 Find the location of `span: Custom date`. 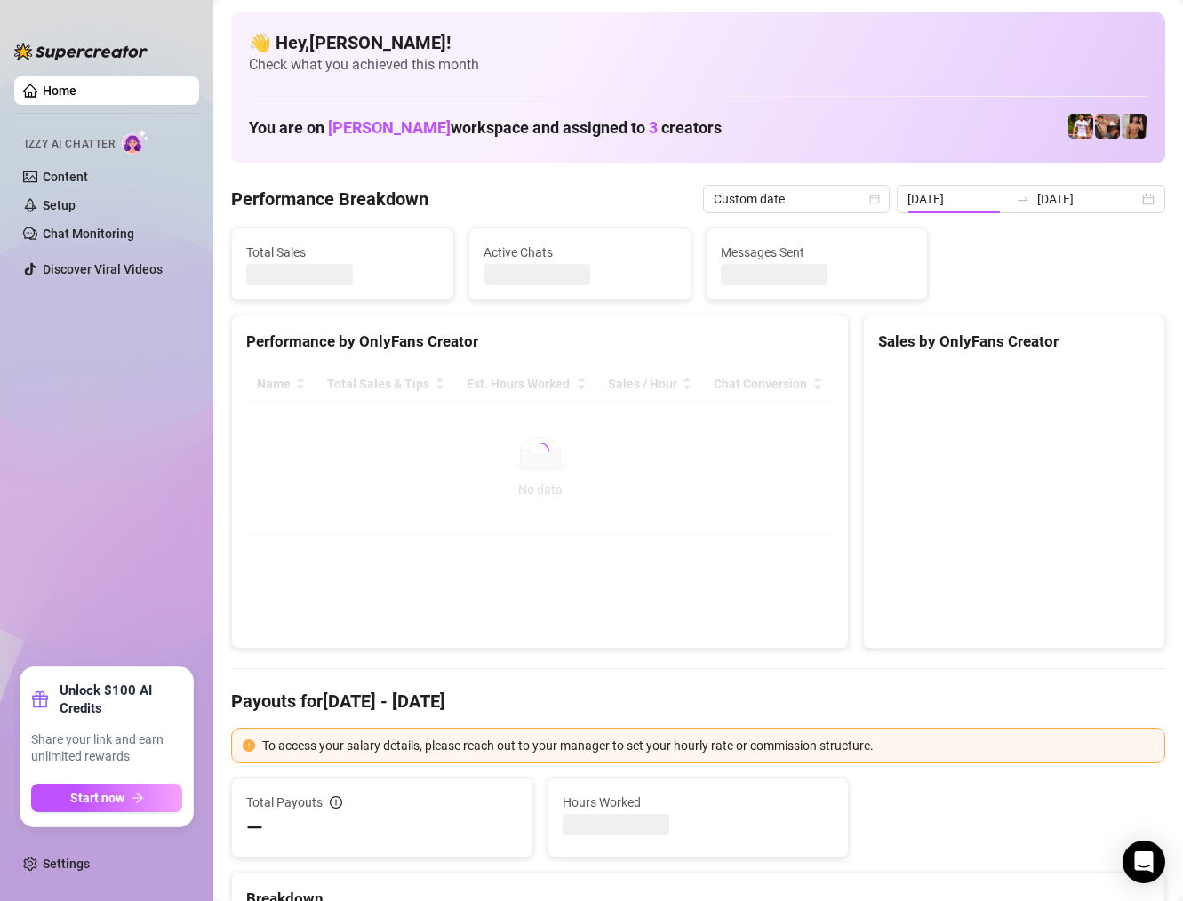

span: Custom date is located at coordinates (796, 199).